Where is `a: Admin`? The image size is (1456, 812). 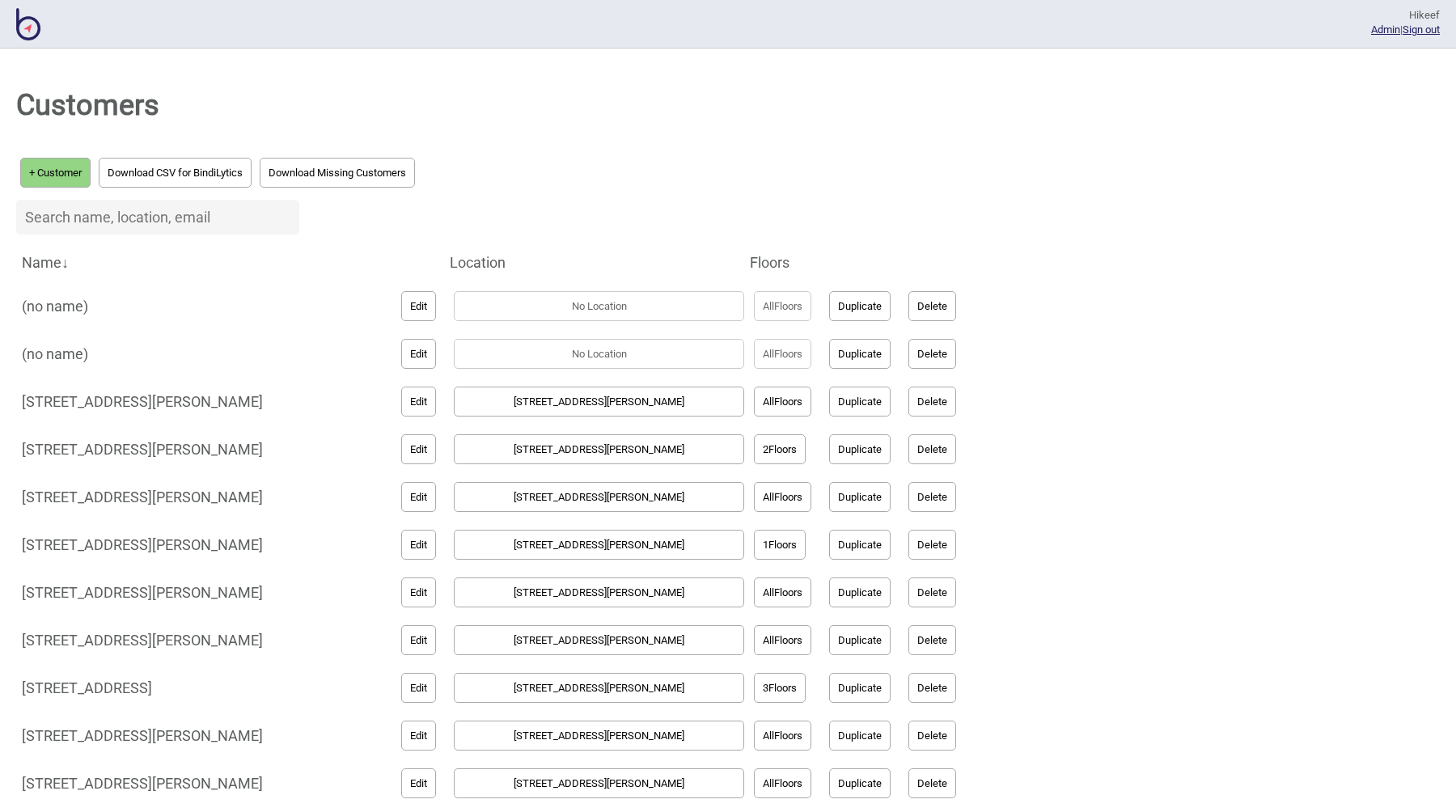 a: Admin is located at coordinates (1385, 29).